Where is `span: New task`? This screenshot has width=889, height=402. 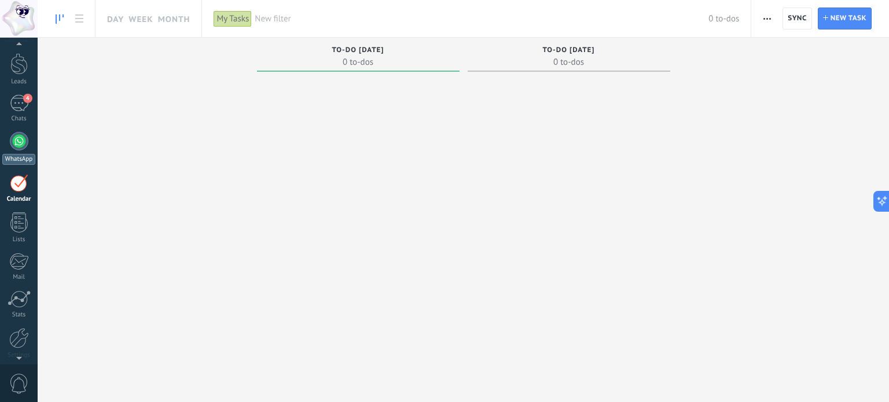 span: New task is located at coordinates (848, 19).